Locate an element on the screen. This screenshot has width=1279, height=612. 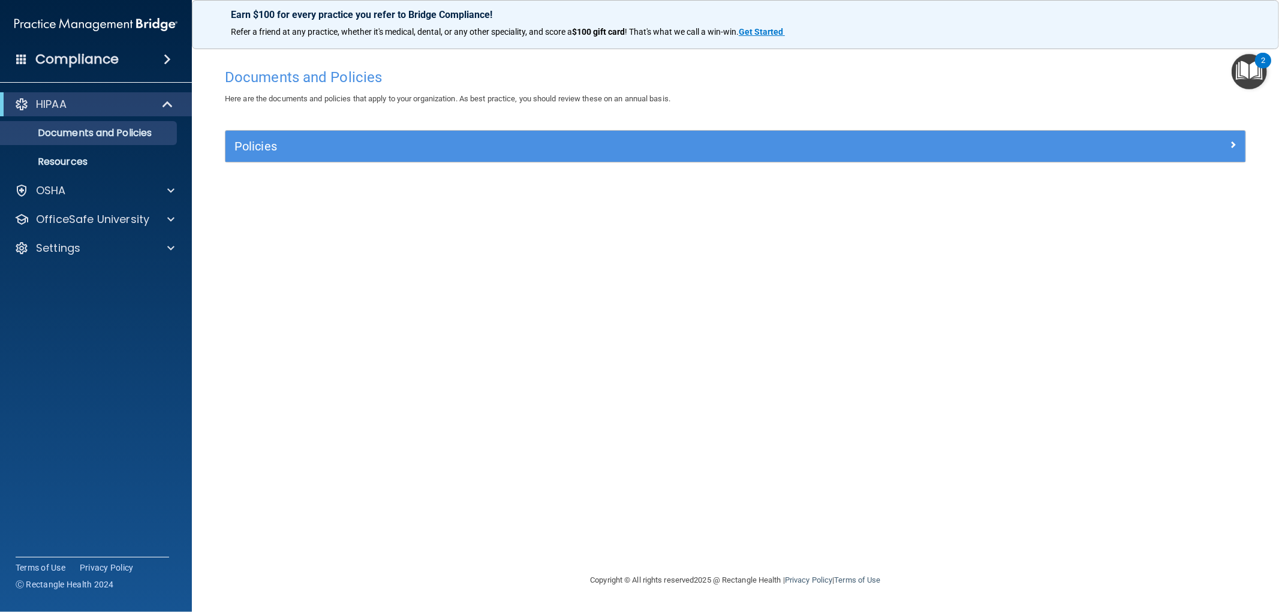
p: Earn $100 for every practice you refer to Bridge Compliance! is located at coordinates (735, 14).